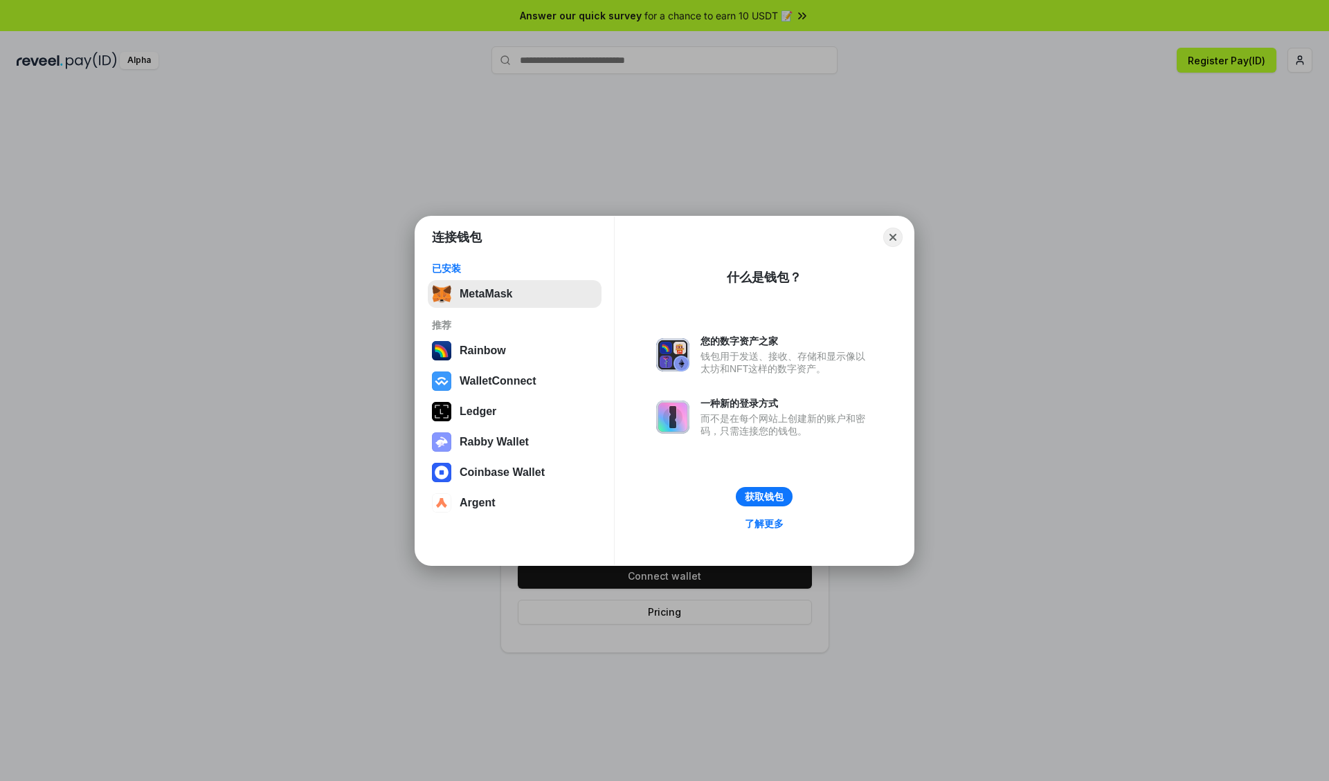  Describe the element at coordinates (764, 278) in the screenshot. I see `div: 什么是钱包？` at that location.